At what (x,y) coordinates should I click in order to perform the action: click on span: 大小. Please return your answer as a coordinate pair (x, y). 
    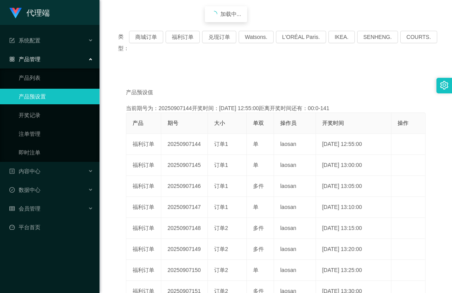
    Looking at the image, I should click on (220, 123).